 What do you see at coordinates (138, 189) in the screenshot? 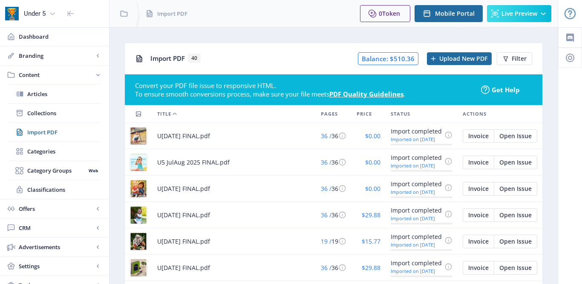
I see `img: ab94922e-8856-4538-b8c7-eb719c8a94e4.jpg` at bounding box center [138, 189].